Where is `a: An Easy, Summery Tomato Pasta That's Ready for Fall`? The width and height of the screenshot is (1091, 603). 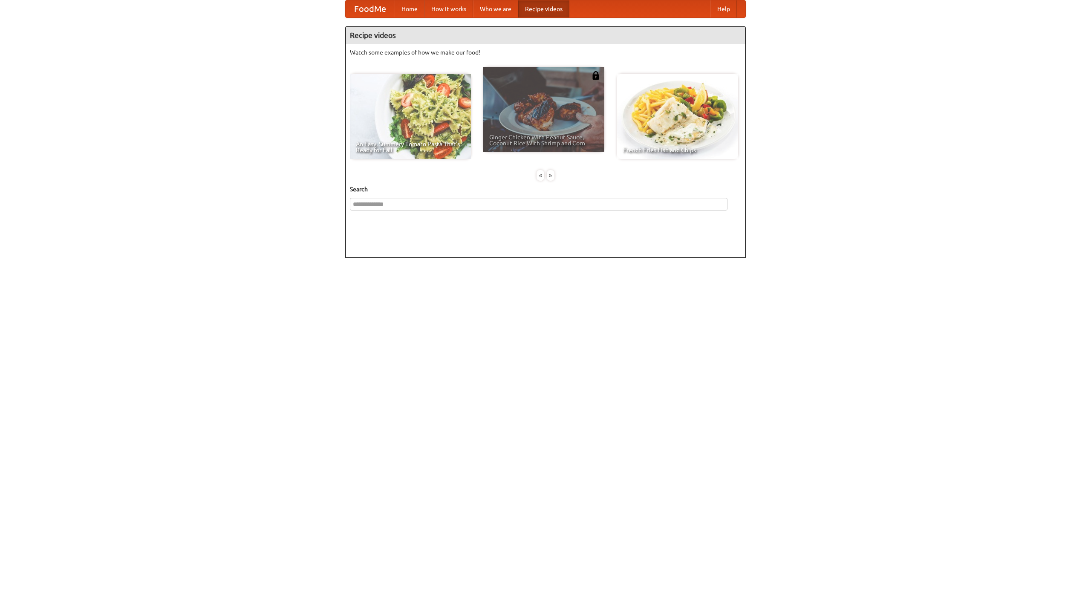 a: An Easy, Summery Tomato Pasta That's Ready for Fall is located at coordinates (410, 116).